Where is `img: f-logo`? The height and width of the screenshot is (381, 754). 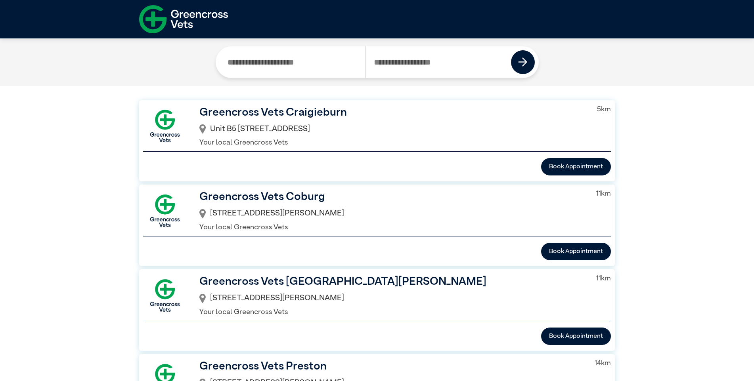 img: f-logo is located at coordinates (184, 19).